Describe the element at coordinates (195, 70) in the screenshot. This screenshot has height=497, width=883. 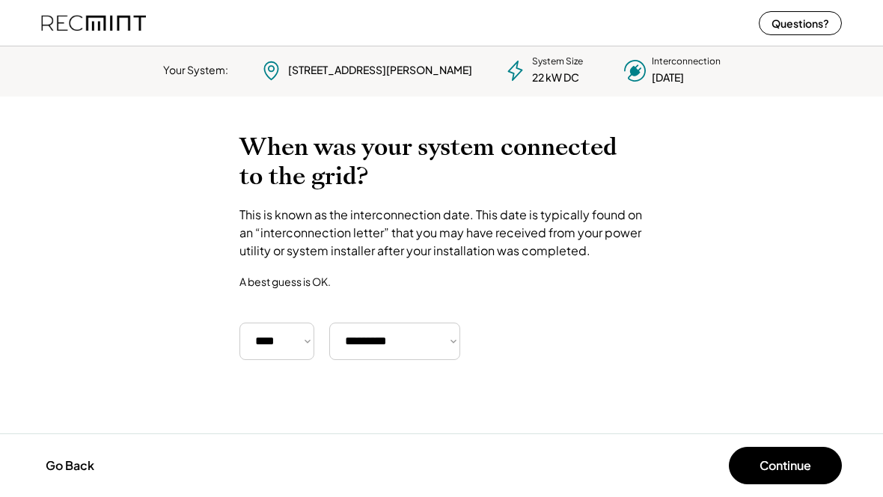
I see `div: Your System:` at that location.